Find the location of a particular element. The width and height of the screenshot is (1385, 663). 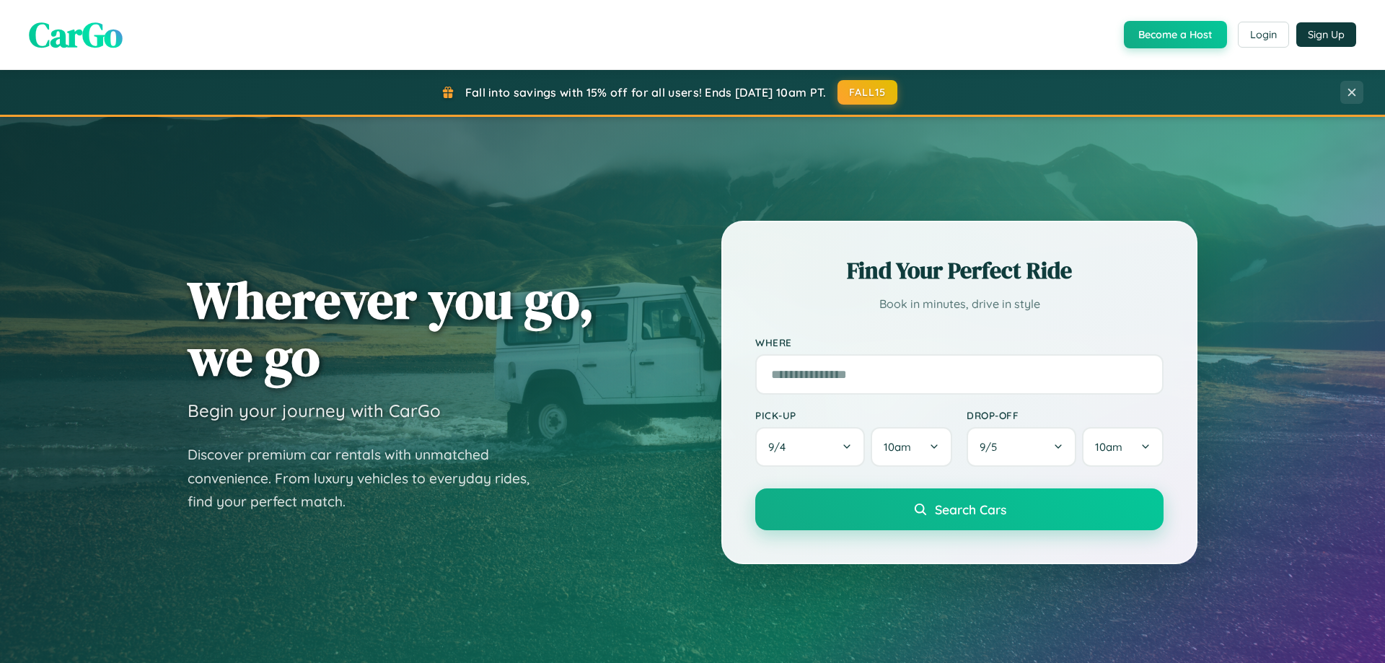

button: FALL15 is located at coordinates (868, 92).